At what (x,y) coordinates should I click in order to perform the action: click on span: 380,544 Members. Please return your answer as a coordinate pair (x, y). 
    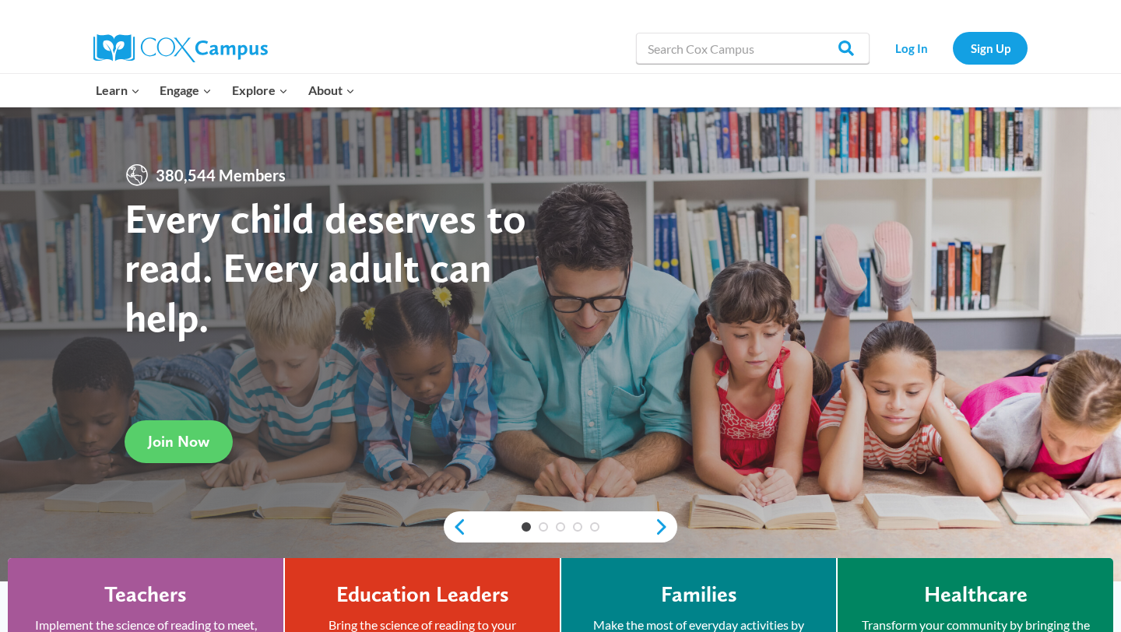
    Looking at the image, I should click on (220, 175).